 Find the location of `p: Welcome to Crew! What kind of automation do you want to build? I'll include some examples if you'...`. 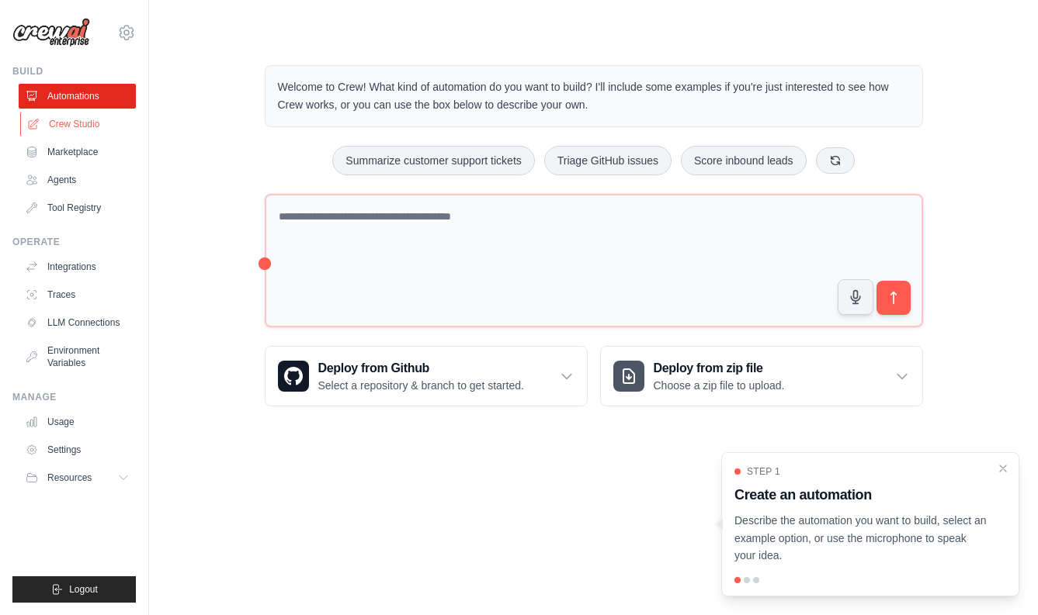

p: Welcome to Crew! What kind of automation do you want to build? I'll include some examples if you'... is located at coordinates (594, 96).